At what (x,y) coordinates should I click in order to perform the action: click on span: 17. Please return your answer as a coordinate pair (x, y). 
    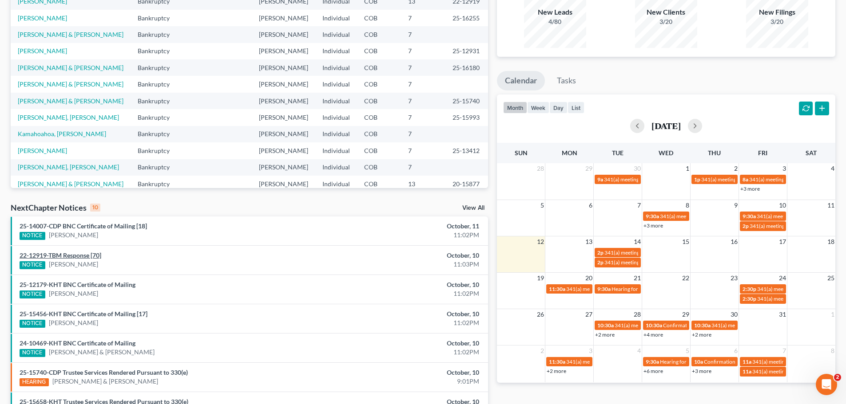
    Looking at the image, I should click on (782, 242).